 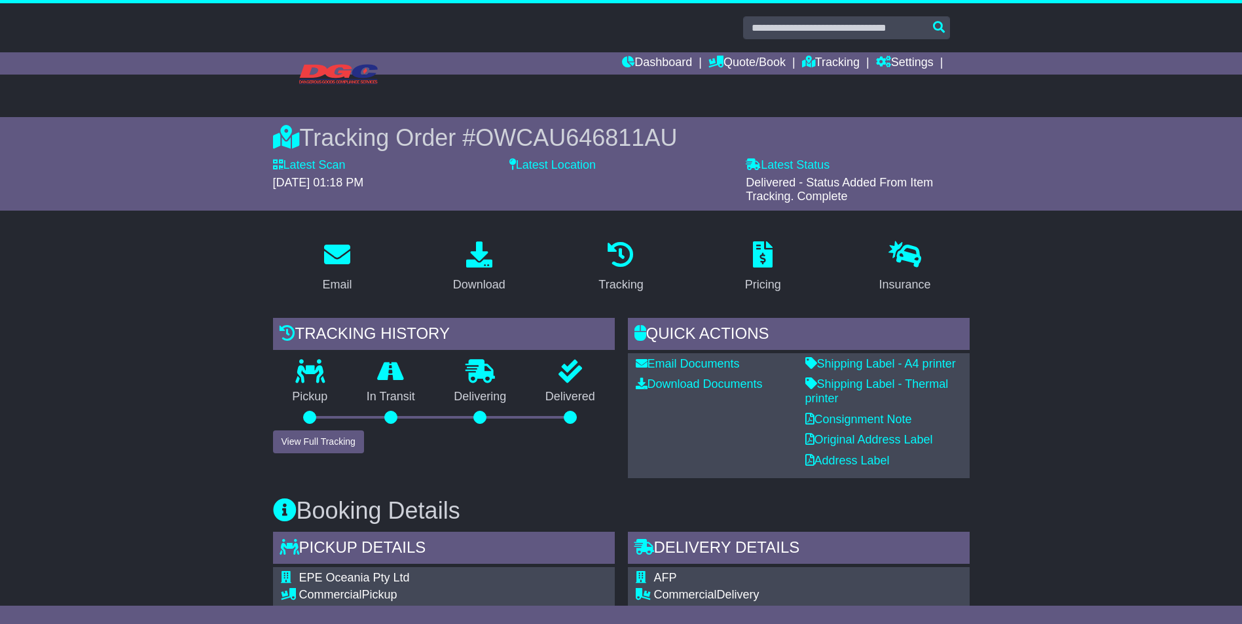 I want to click on a: Email Documents, so click(x=687, y=364).